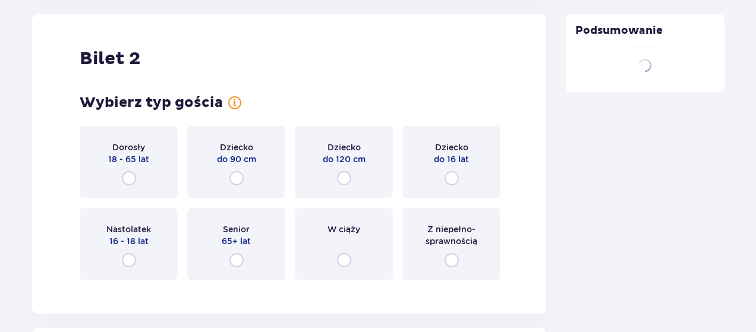 This screenshot has width=756, height=332. Describe the element at coordinates (110, 59) in the screenshot. I see `p: Bilet 2` at that location.